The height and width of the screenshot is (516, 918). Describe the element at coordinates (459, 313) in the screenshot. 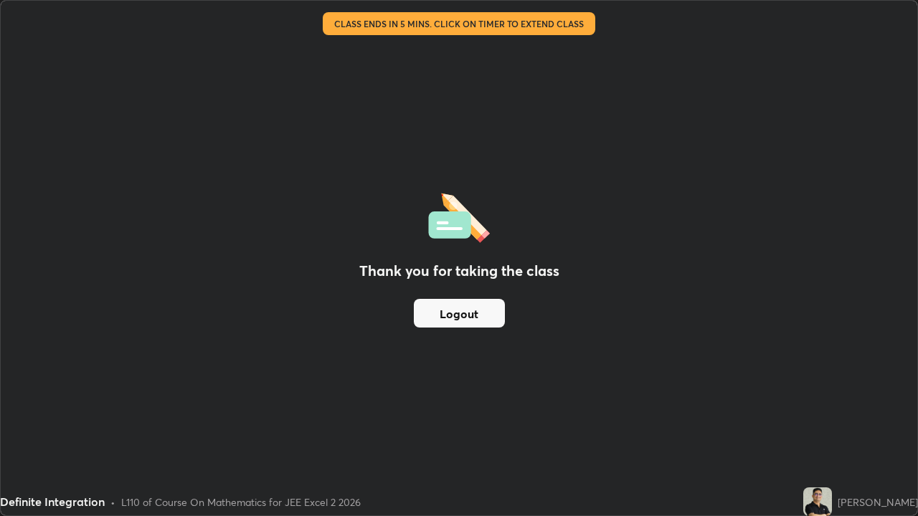

I see `button: Logout` at that location.